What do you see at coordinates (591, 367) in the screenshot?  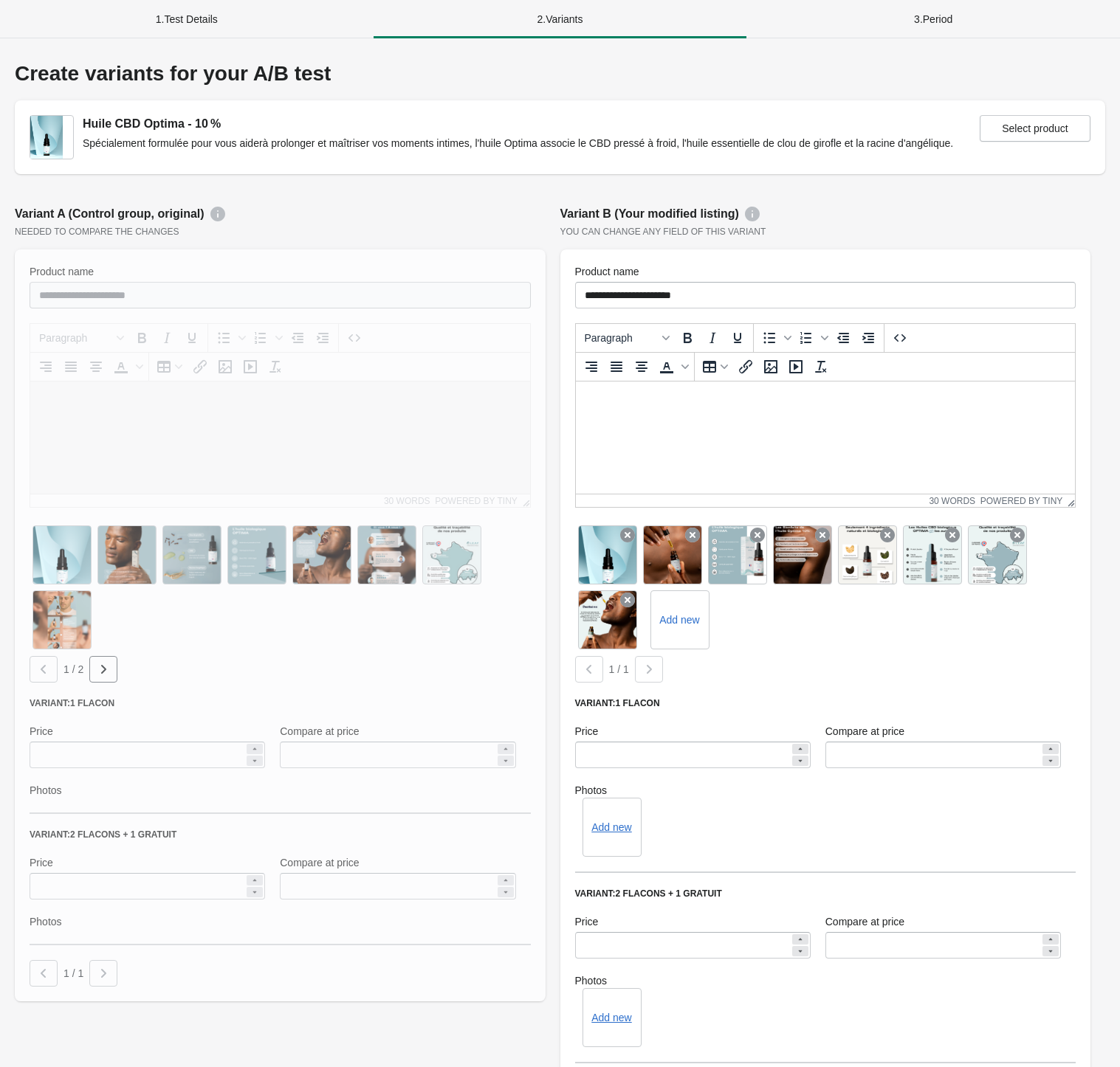 I see `button: Align right` at bounding box center [591, 367].